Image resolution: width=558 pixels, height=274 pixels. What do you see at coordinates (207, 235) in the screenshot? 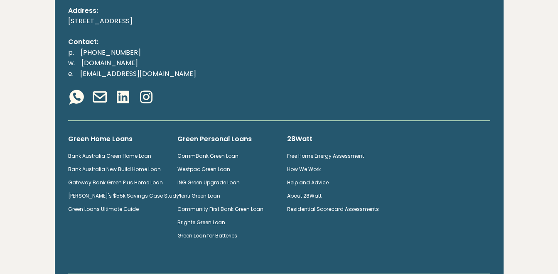
I see `a: Green Loan for Batteries` at bounding box center [207, 235].